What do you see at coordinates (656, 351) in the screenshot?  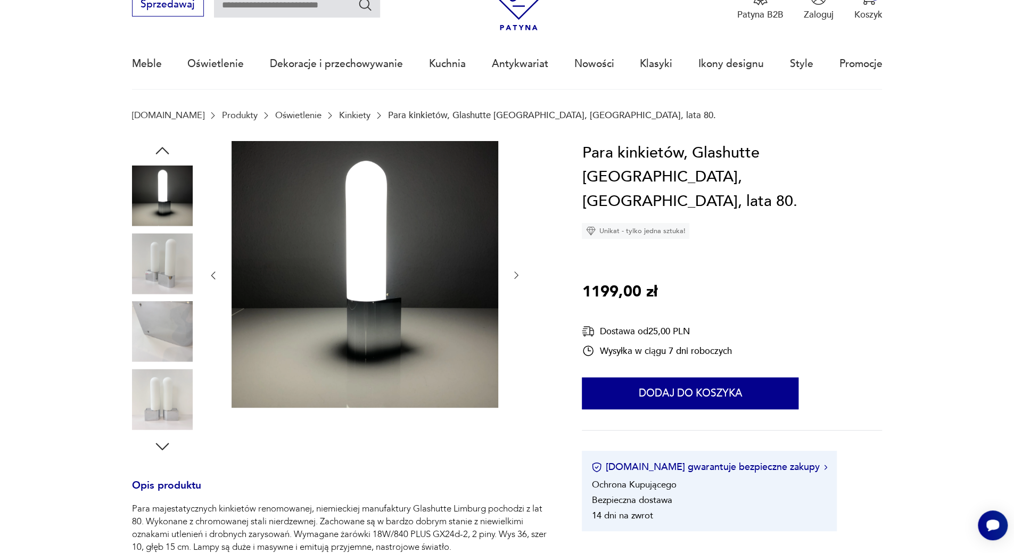 I see `div: Wysyłka w ciągu 7 dni roboczych` at bounding box center [656, 351].